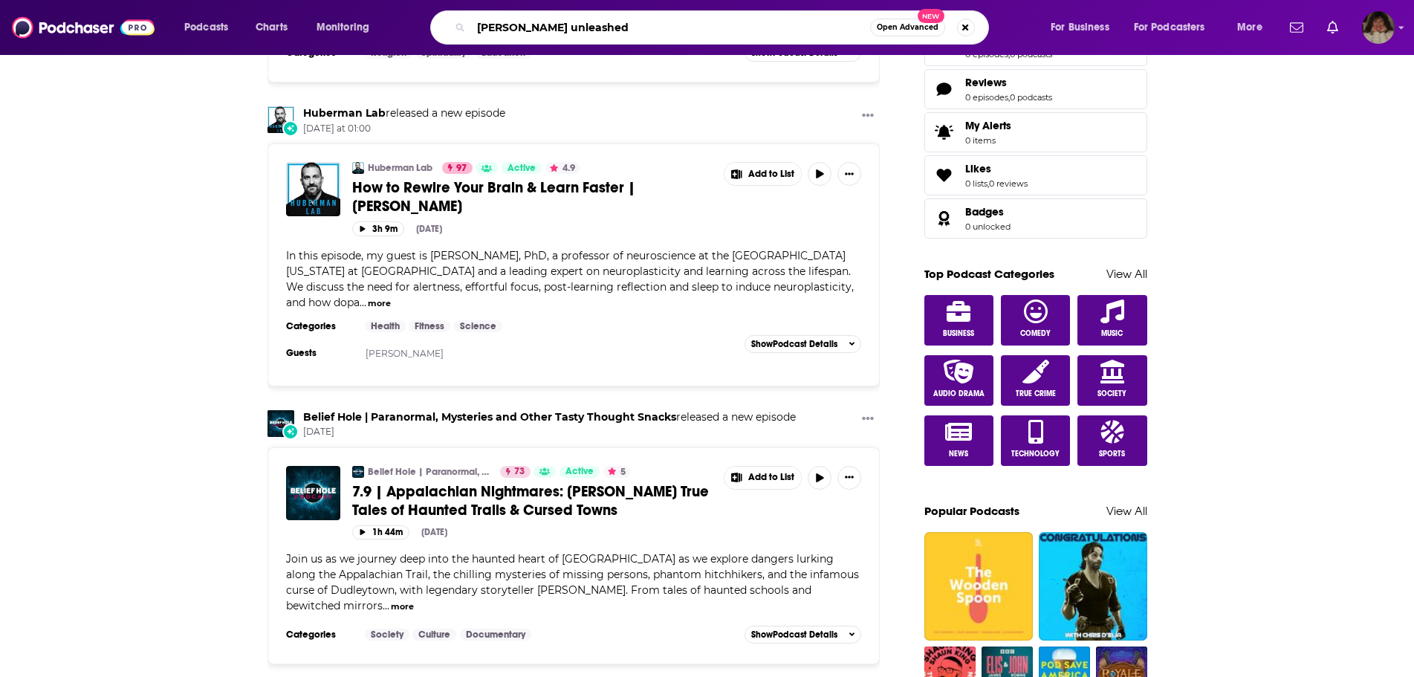 This screenshot has height=677, width=1414. Describe the element at coordinates (562, 168) in the screenshot. I see `button: 4.9` at that location.